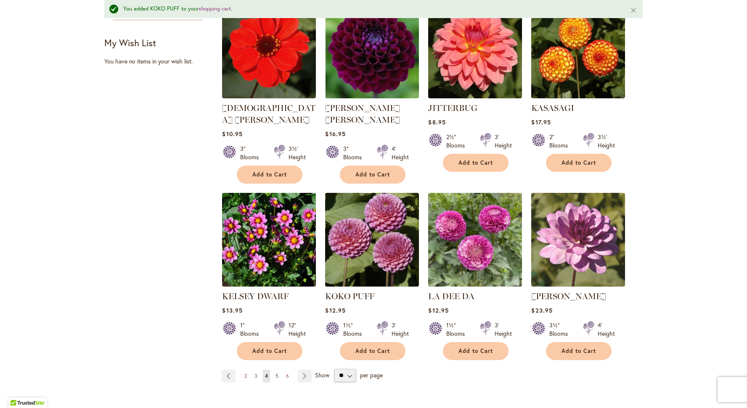  Describe the element at coordinates (160, 61) in the screenshot. I see `div: You have no items in your wish list.` at that location.